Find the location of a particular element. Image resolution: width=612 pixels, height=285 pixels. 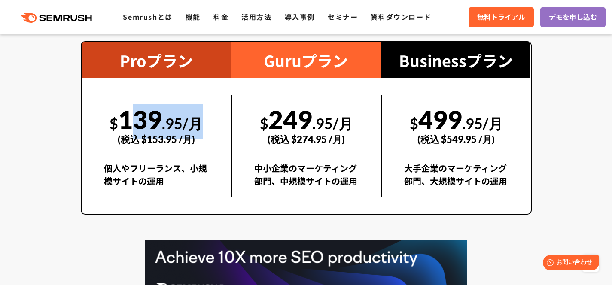

div: Guruプラン is located at coordinates (306, 60).